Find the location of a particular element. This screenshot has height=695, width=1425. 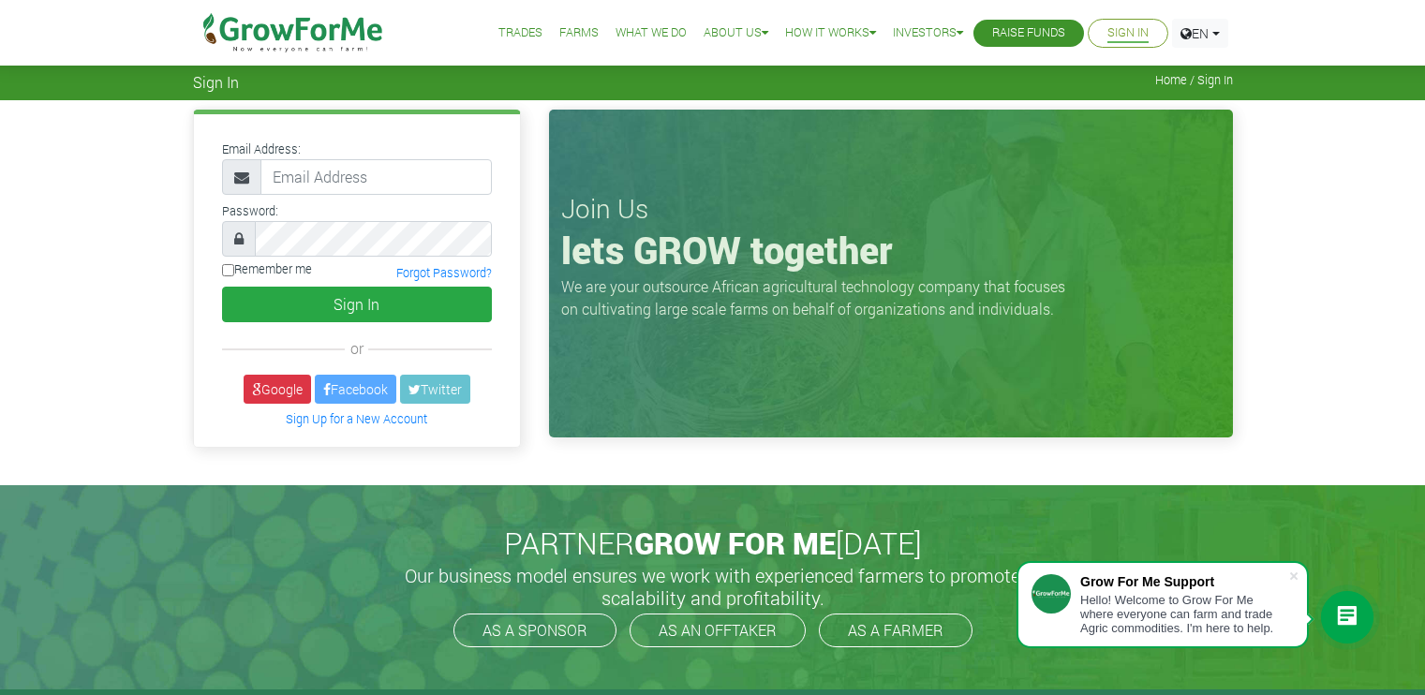

p: We are your outsource African agricultural technology company that focuses on cultivating large s... is located at coordinates (819, 298).